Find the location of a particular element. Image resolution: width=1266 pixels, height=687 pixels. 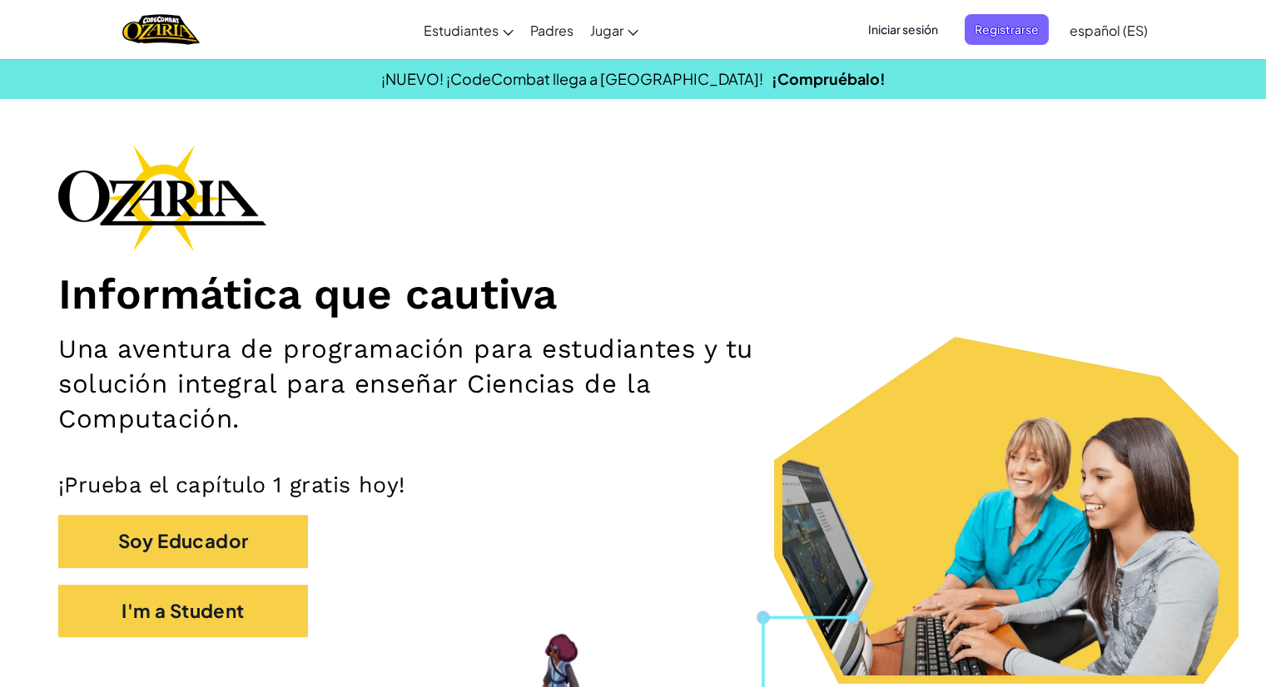

button: Iniciar sesión is located at coordinates (903, 29).